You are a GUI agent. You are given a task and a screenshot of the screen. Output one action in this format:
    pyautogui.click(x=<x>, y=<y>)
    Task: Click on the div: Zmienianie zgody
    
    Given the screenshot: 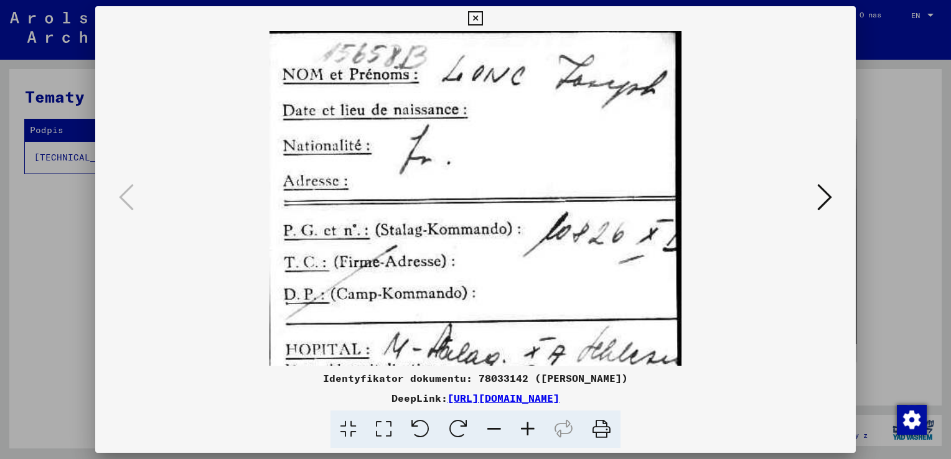 What is the action you would take?
    pyautogui.click(x=911, y=420)
    